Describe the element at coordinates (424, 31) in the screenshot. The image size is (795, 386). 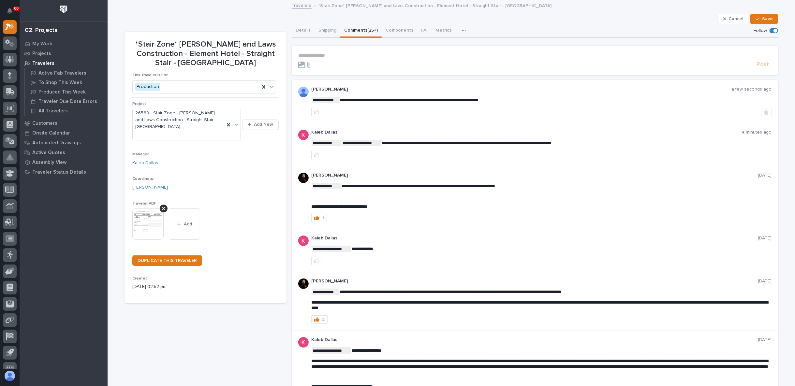
I see `button: FAI` at that location.